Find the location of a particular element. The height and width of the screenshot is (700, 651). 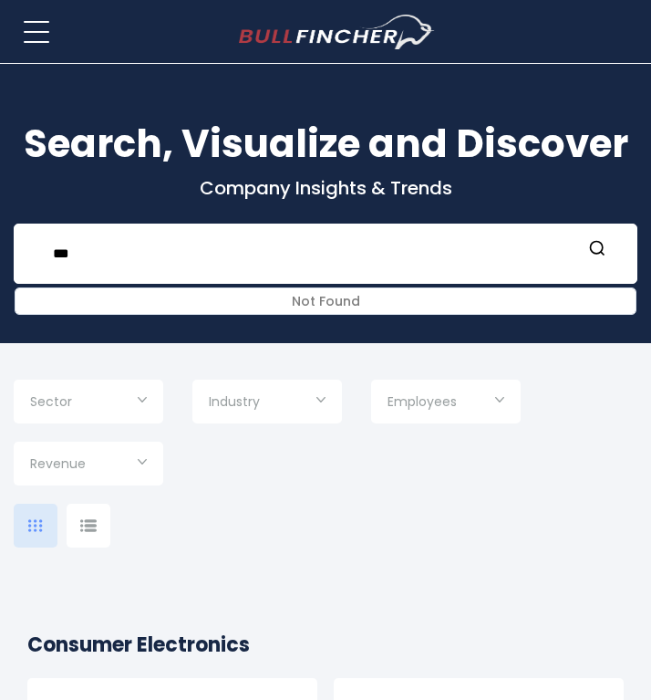

img: icon-comp-grid.svg is located at coordinates (36, 525).